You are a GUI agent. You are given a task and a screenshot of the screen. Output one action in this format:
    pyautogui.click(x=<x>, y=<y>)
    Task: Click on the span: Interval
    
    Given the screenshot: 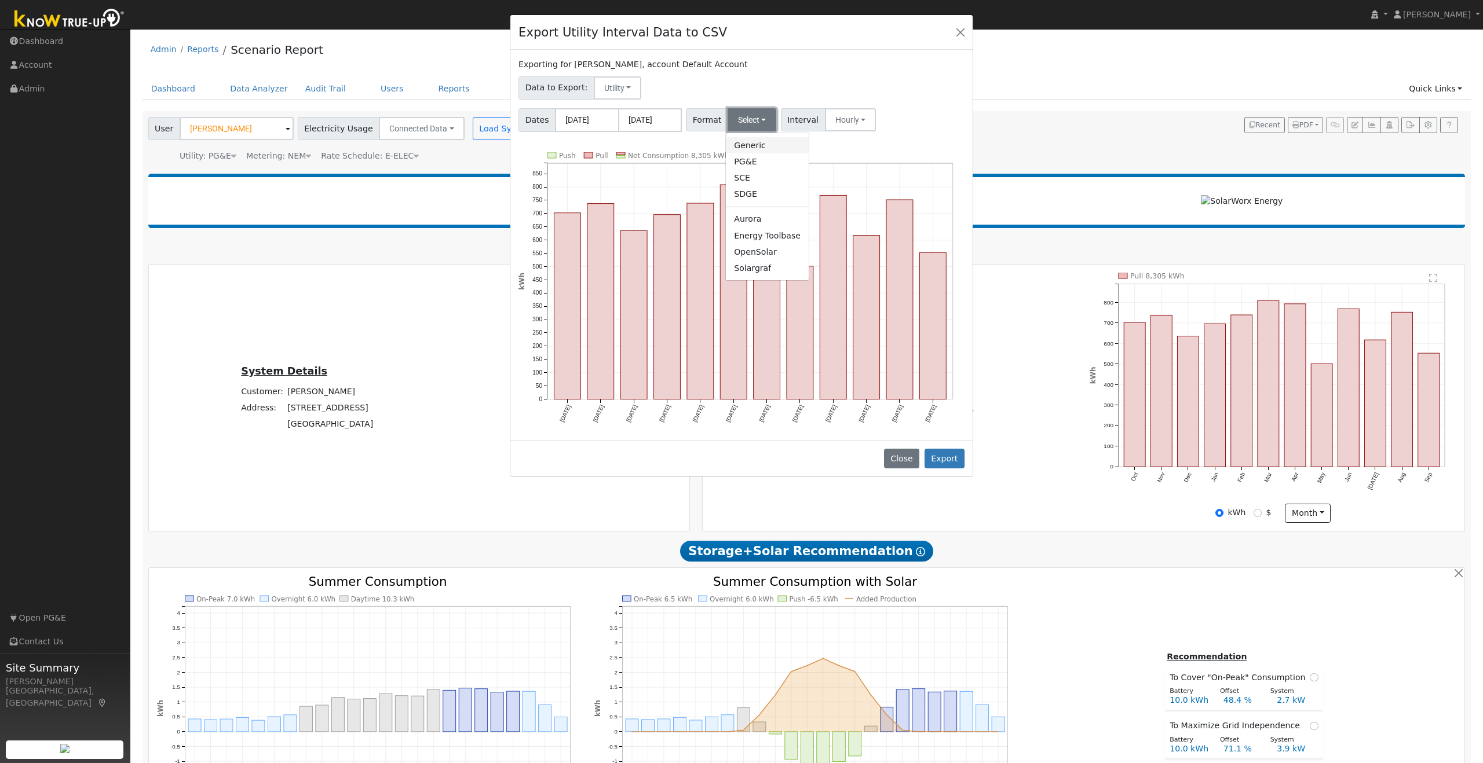 What is the action you would take?
    pyautogui.click(x=803, y=120)
    